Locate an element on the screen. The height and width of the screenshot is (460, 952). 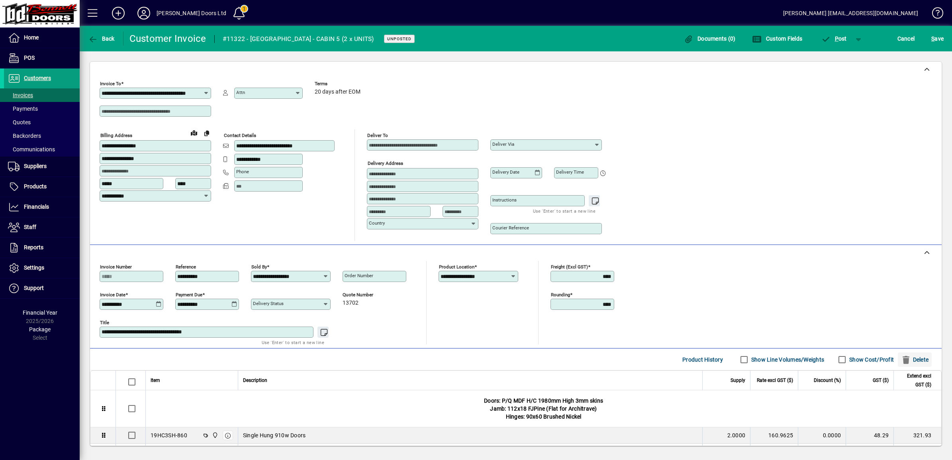
span: Bennett Doors Ltd is located at coordinates (214, 435).